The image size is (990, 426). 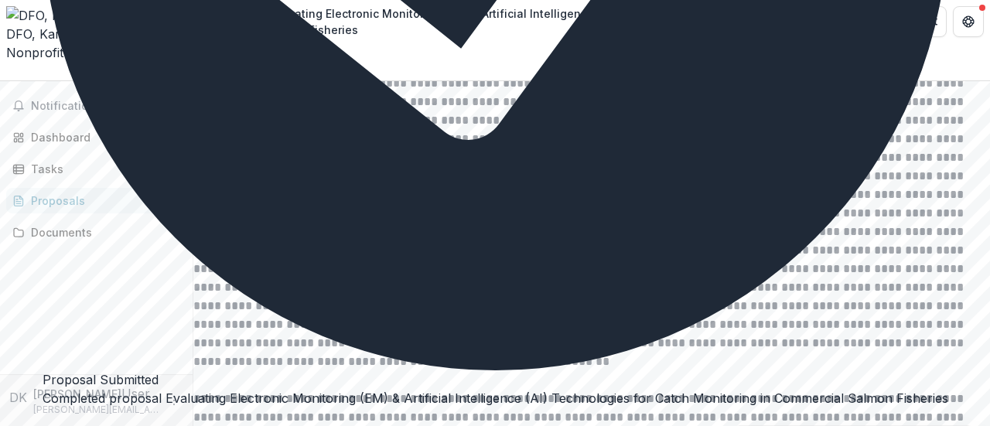 What do you see at coordinates (548, 22) in the screenshot?
I see `nav: breadcrumb` at bounding box center [548, 22].